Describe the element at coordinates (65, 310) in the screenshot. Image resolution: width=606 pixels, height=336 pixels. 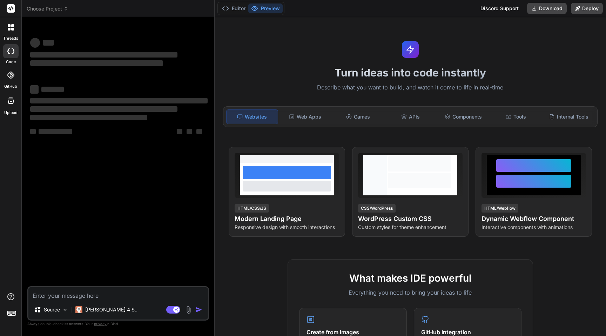
I see `img: Pick Models` at that location.